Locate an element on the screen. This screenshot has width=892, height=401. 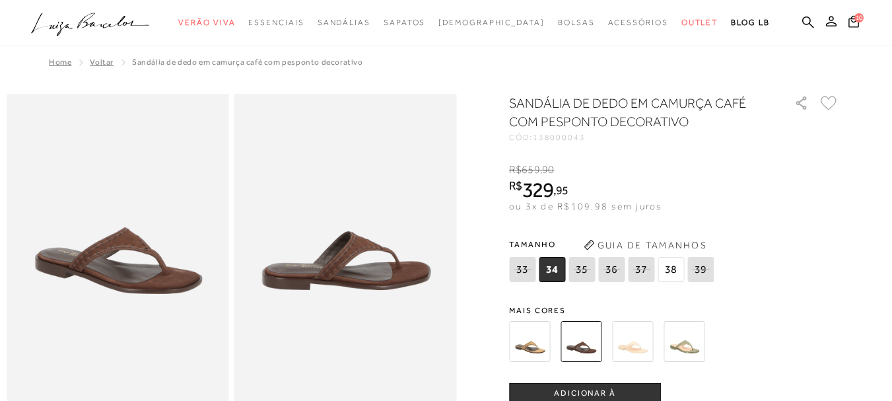
a: BLOG LB is located at coordinates (750, 22).